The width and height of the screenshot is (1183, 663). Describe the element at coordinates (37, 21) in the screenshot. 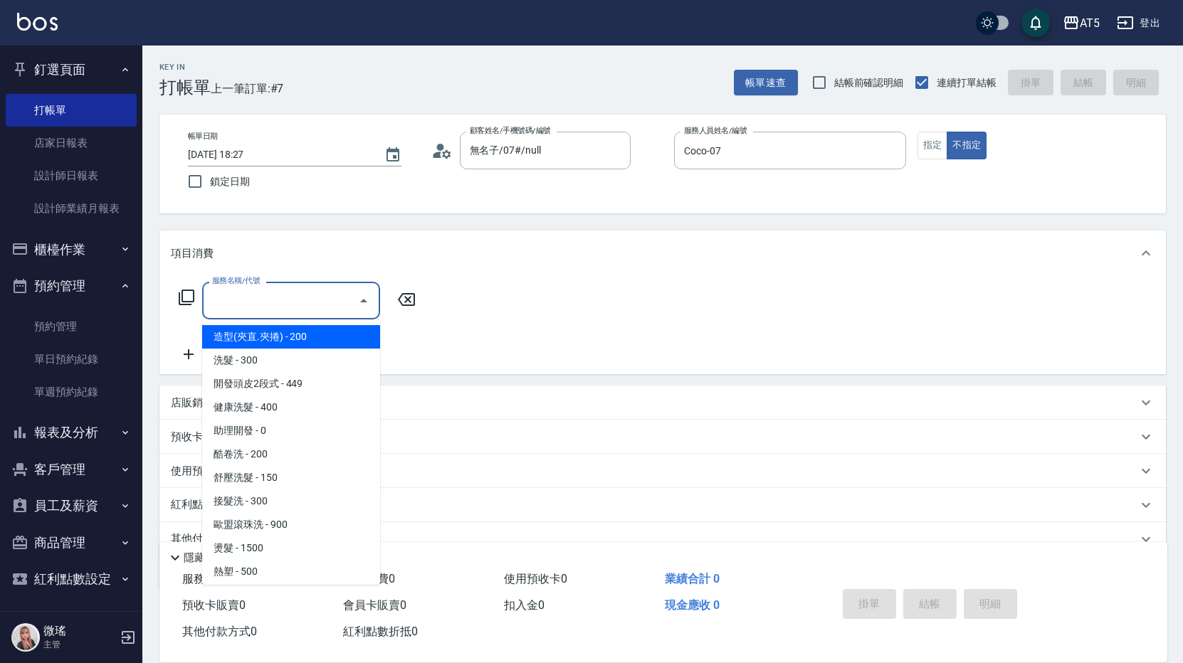

I see `img: Logo` at that location.